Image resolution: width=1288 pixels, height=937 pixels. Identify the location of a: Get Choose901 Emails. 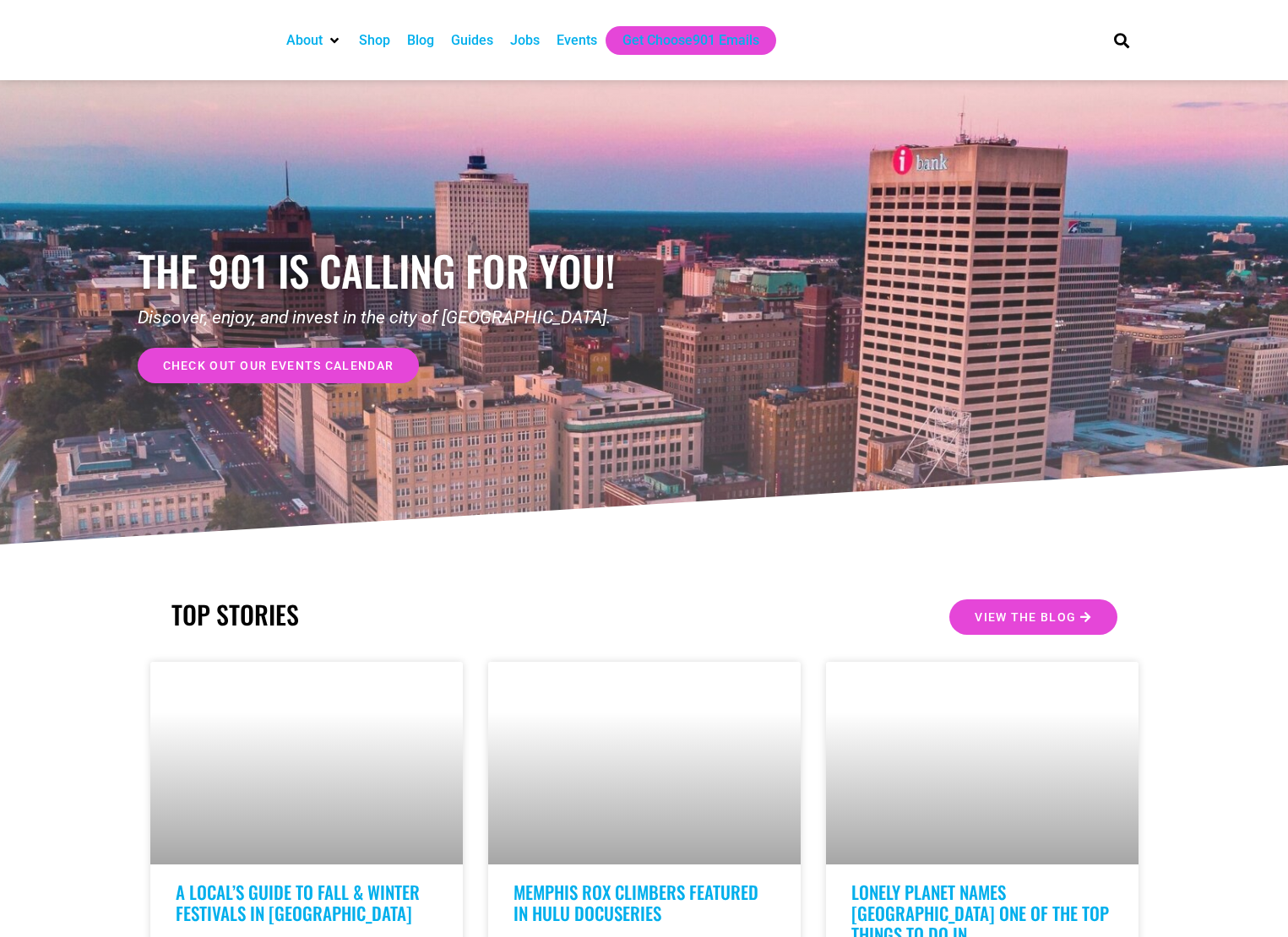
(691, 40).